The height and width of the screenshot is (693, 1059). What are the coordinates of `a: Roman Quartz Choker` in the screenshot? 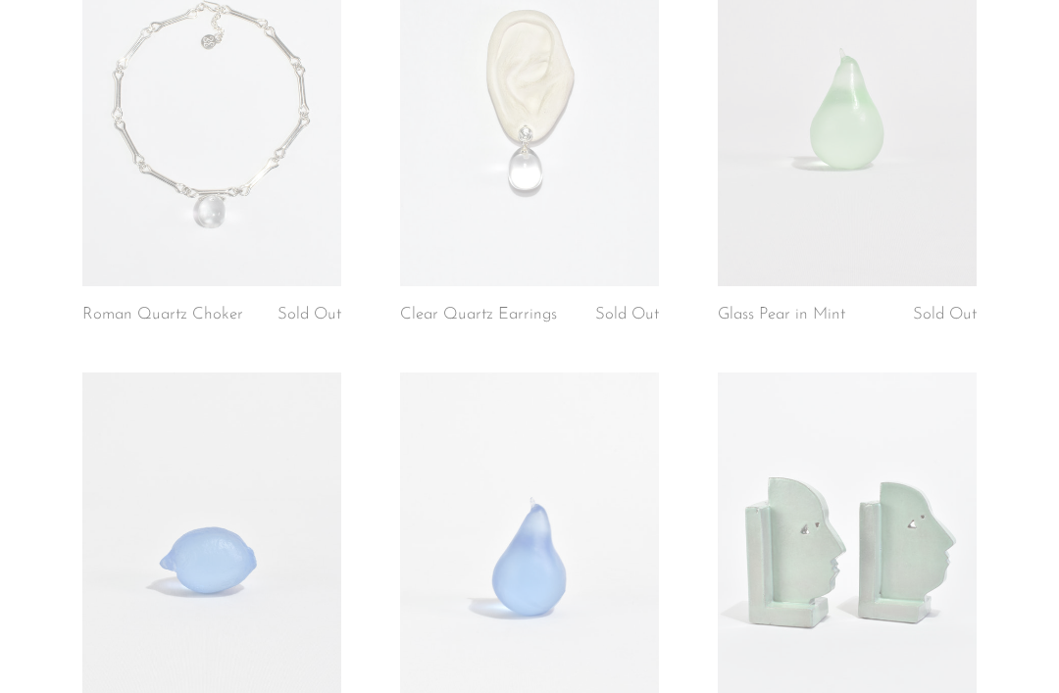 It's located at (163, 315).